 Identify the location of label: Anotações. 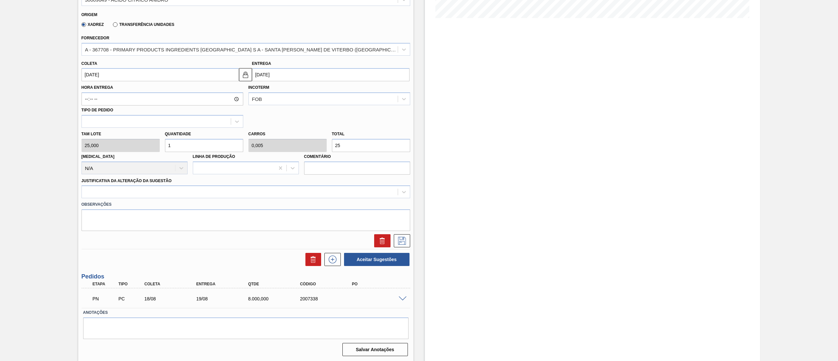
(246, 312).